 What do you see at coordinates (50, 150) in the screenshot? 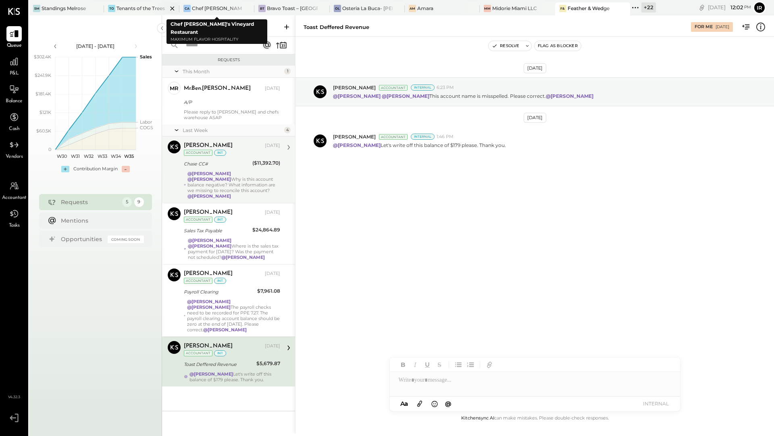
I see `text: 0` at bounding box center [50, 150].